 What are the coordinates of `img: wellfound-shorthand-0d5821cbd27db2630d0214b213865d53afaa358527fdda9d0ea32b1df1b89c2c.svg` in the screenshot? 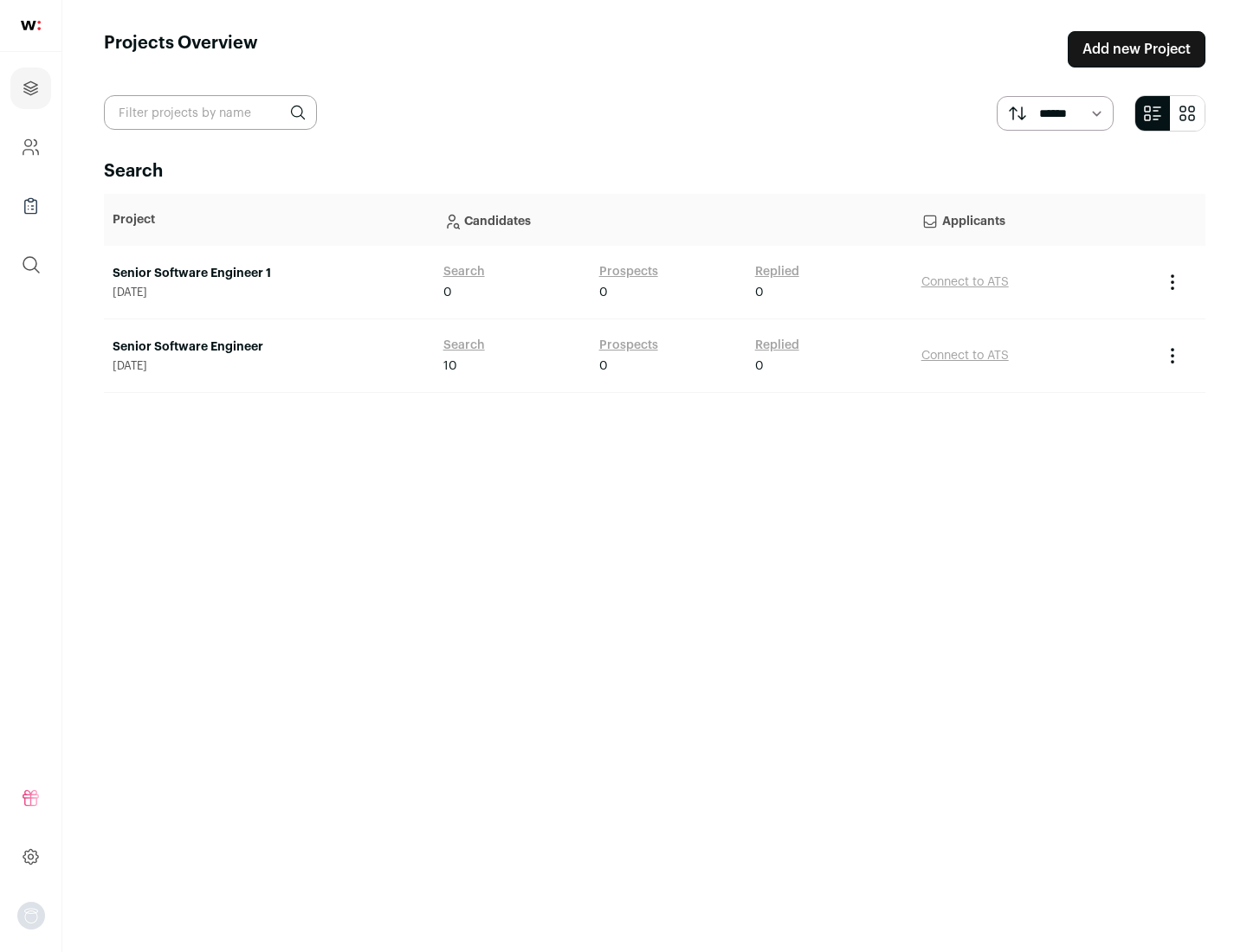 It's located at (31, 25).